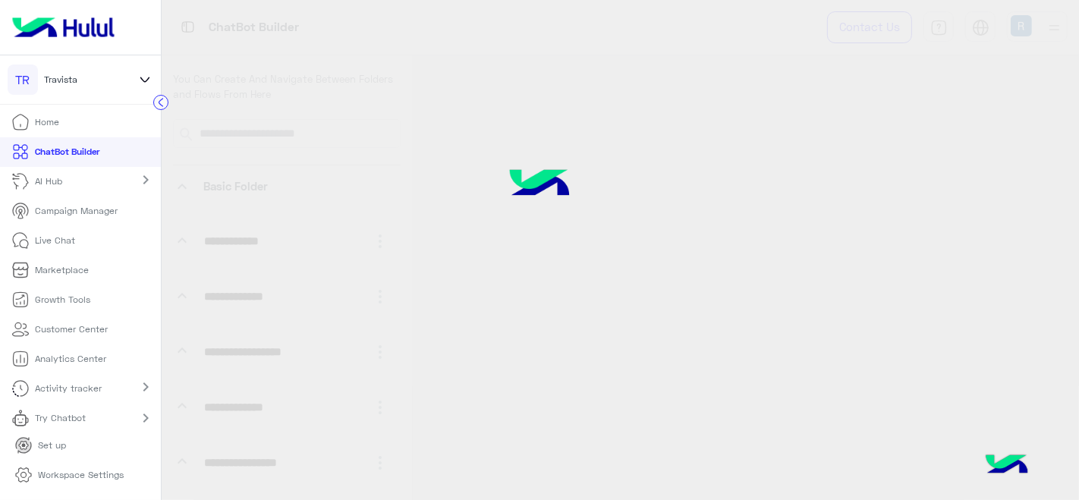 The width and height of the screenshot is (1079, 500). Describe the element at coordinates (52, 445) in the screenshot. I see `p: Set up` at that location.